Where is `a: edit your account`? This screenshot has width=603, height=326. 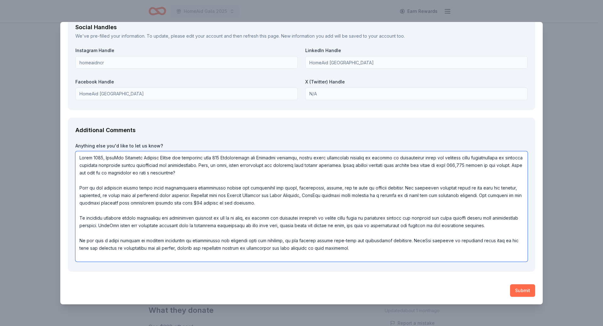
a: edit your account is located at coordinates (204, 36).